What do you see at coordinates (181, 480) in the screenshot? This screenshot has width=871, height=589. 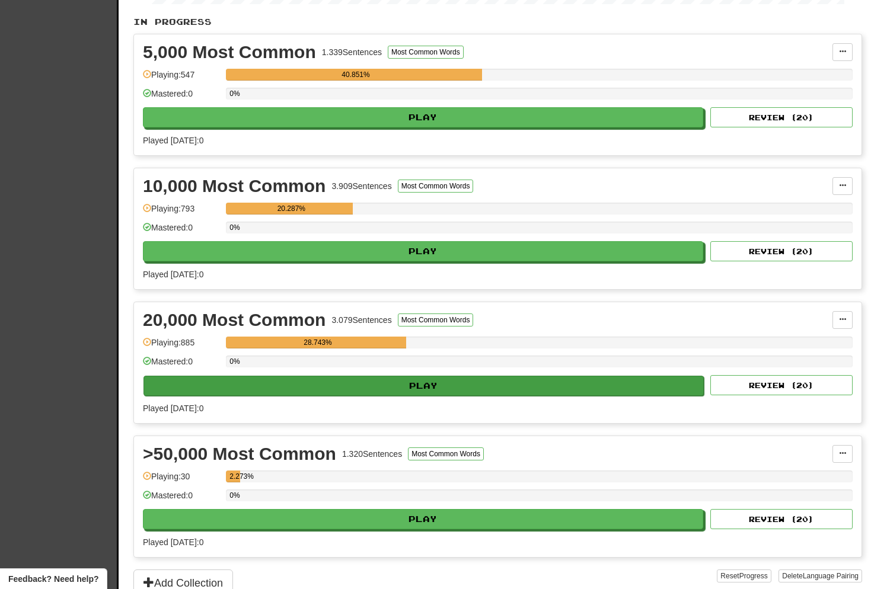 I see `div: Playing: 30` at bounding box center [181, 480].